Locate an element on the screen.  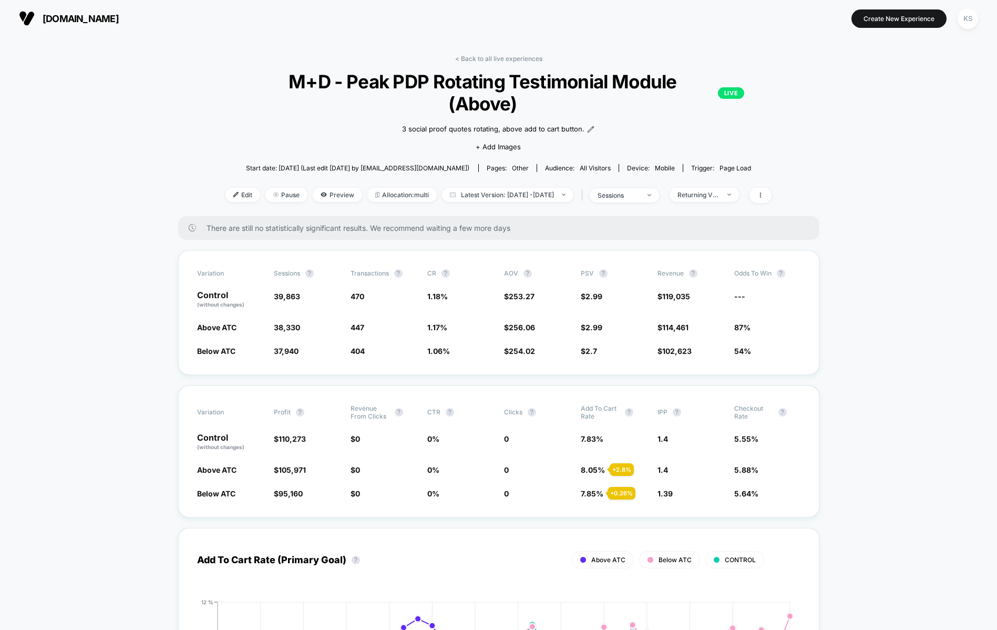
span: 119,035 is located at coordinates (676, 296).